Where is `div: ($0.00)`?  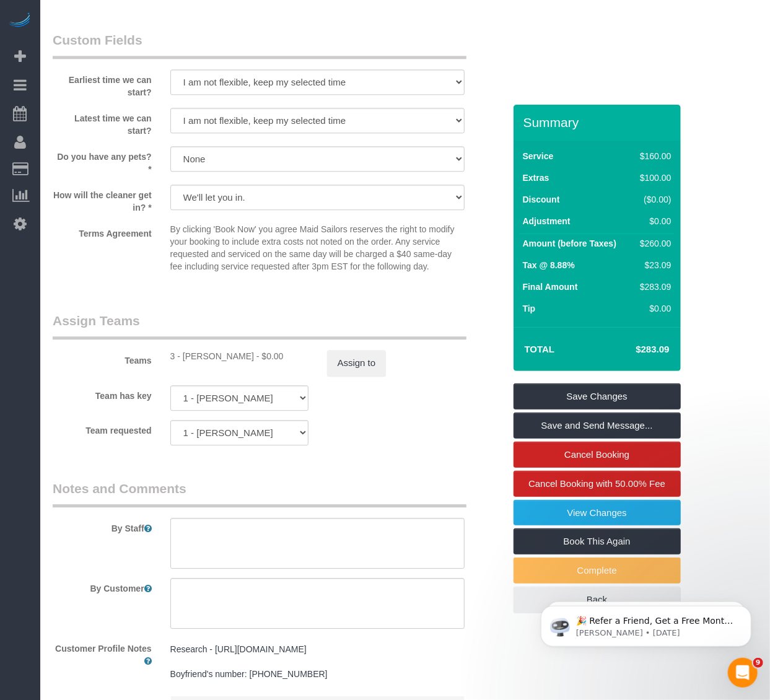 div: ($0.00) is located at coordinates (653, 199).